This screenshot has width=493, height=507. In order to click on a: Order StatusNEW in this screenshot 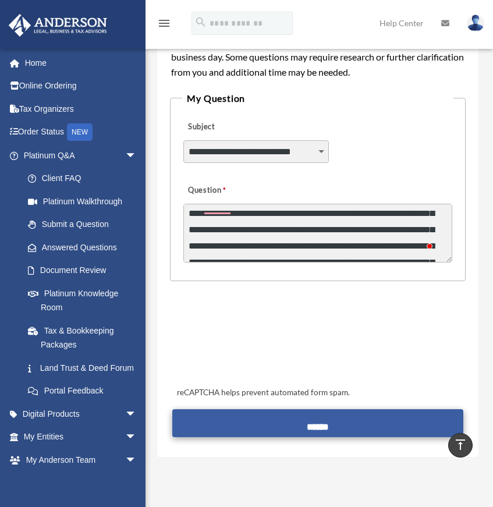, I will do `click(81, 132)`.